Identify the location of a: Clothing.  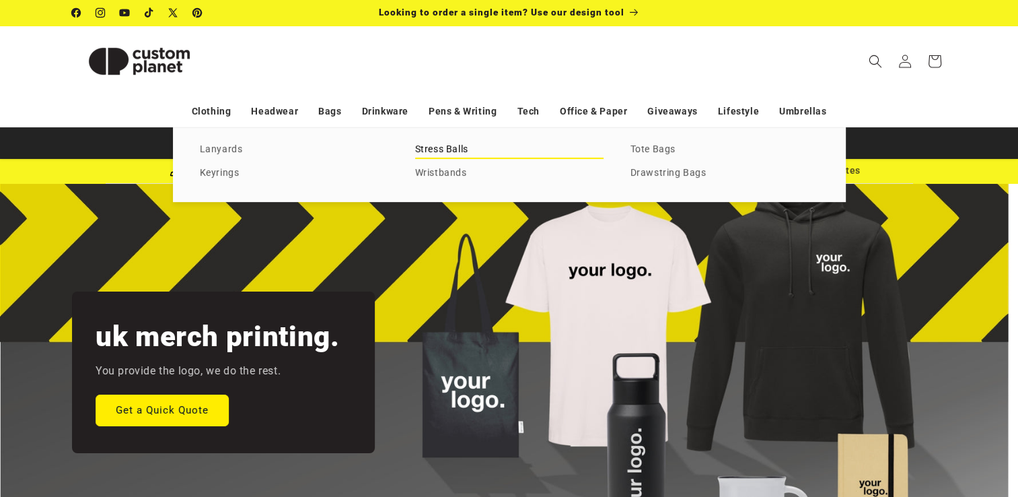
(211, 111).